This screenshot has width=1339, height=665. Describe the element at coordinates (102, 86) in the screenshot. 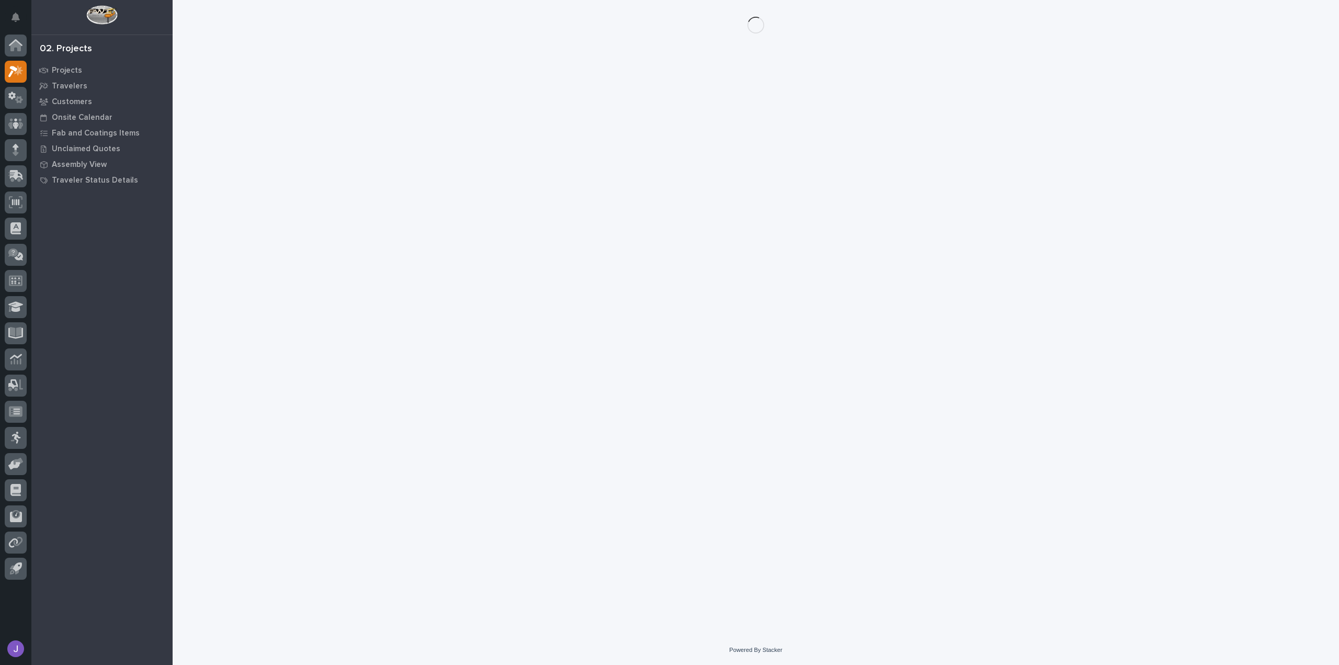

I see `a: Travelers` at that location.